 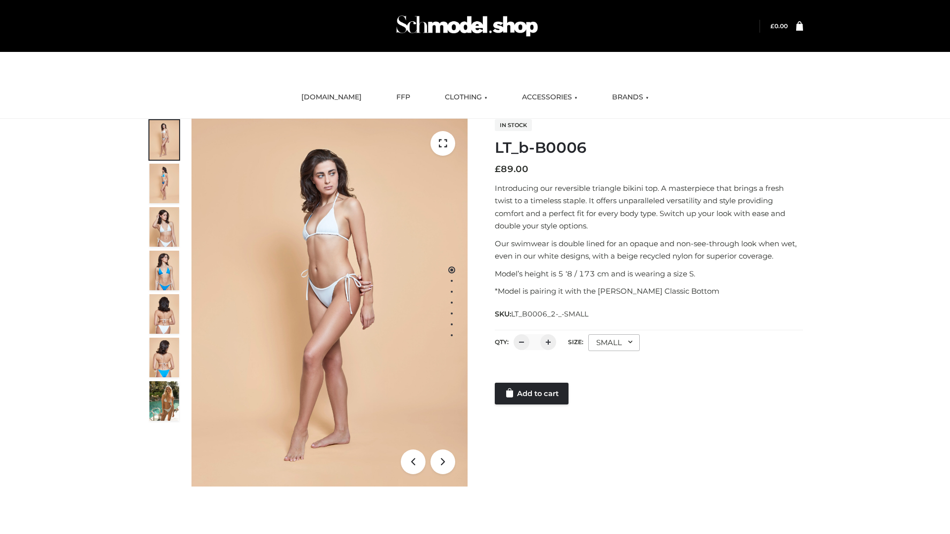 I want to click on a: Add to cart, so click(x=531, y=394).